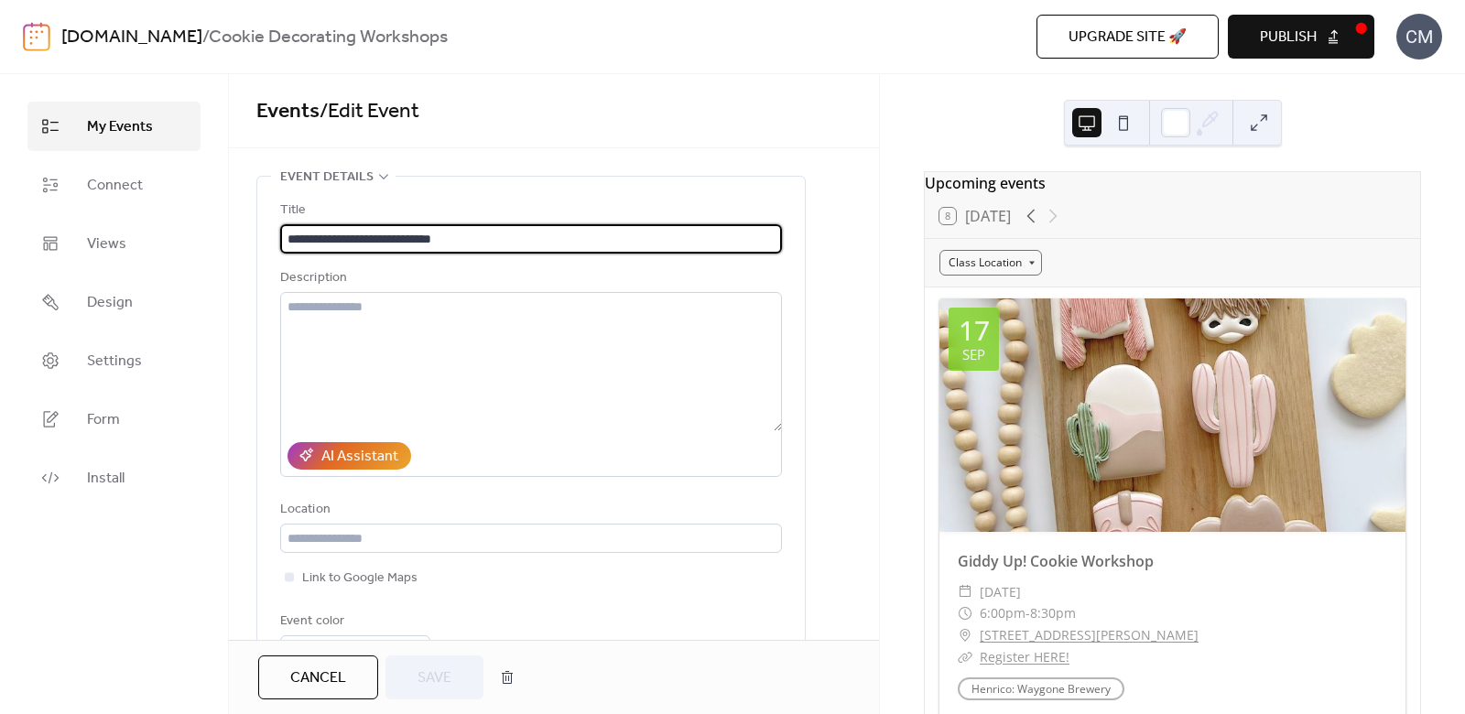  Describe the element at coordinates (1025, 657) in the screenshot. I see `a: Register HERE!` at that location.